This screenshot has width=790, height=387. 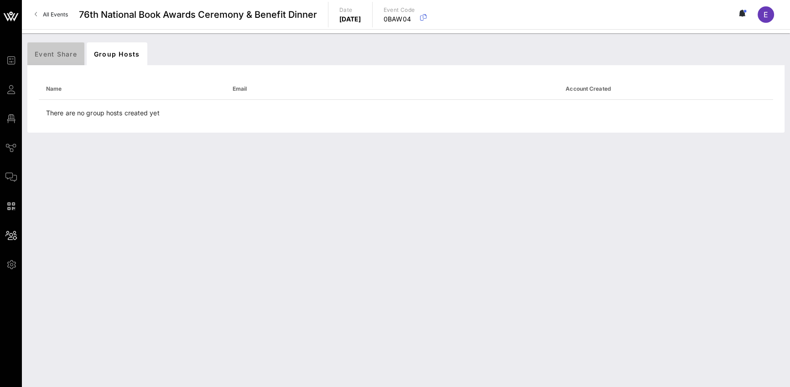 What do you see at coordinates (56, 54) in the screenshot?
I see `div: Event Share` at bounding box center [56, 54].